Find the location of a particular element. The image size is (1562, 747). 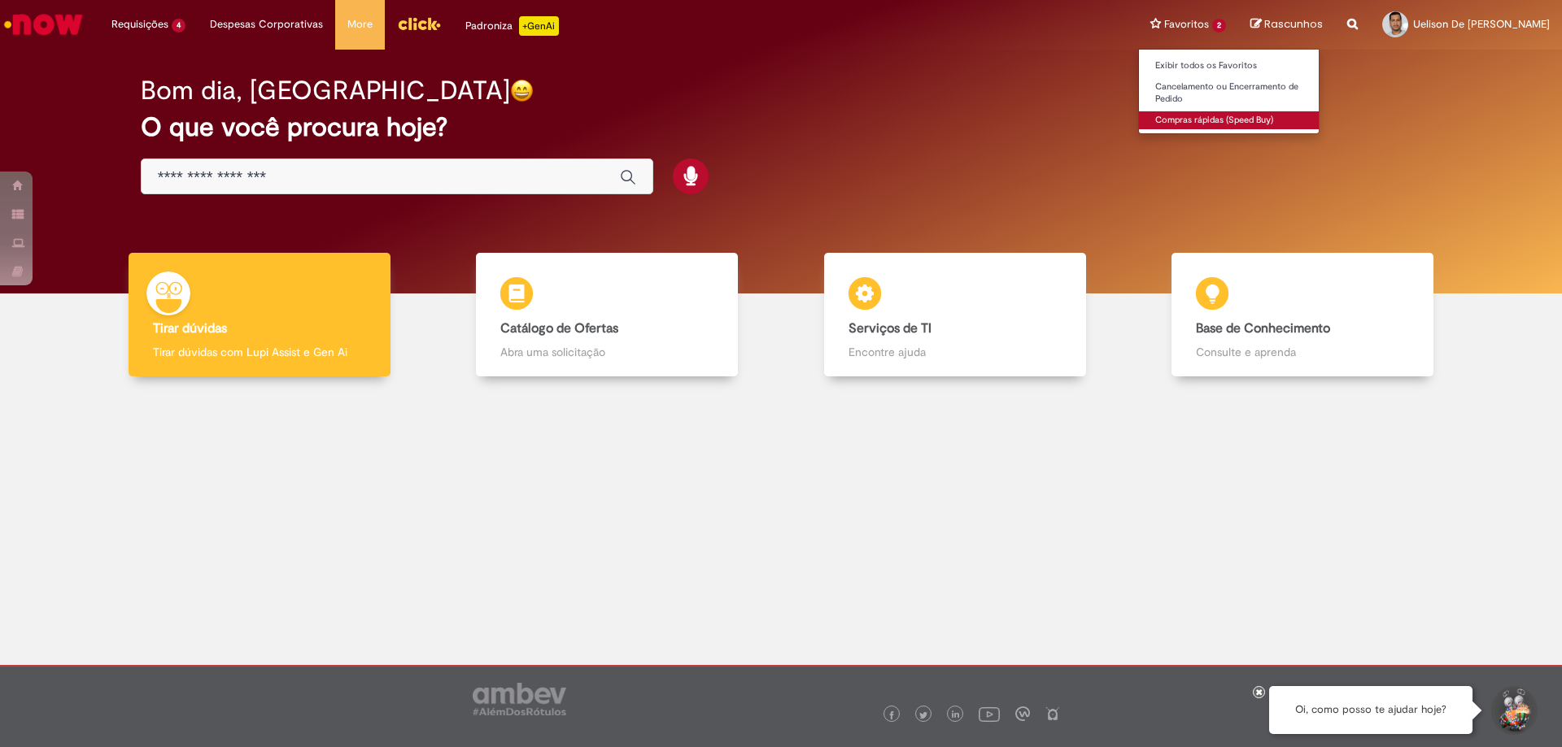

p: Abra uma solicitação is located at coordinates (607, 352).